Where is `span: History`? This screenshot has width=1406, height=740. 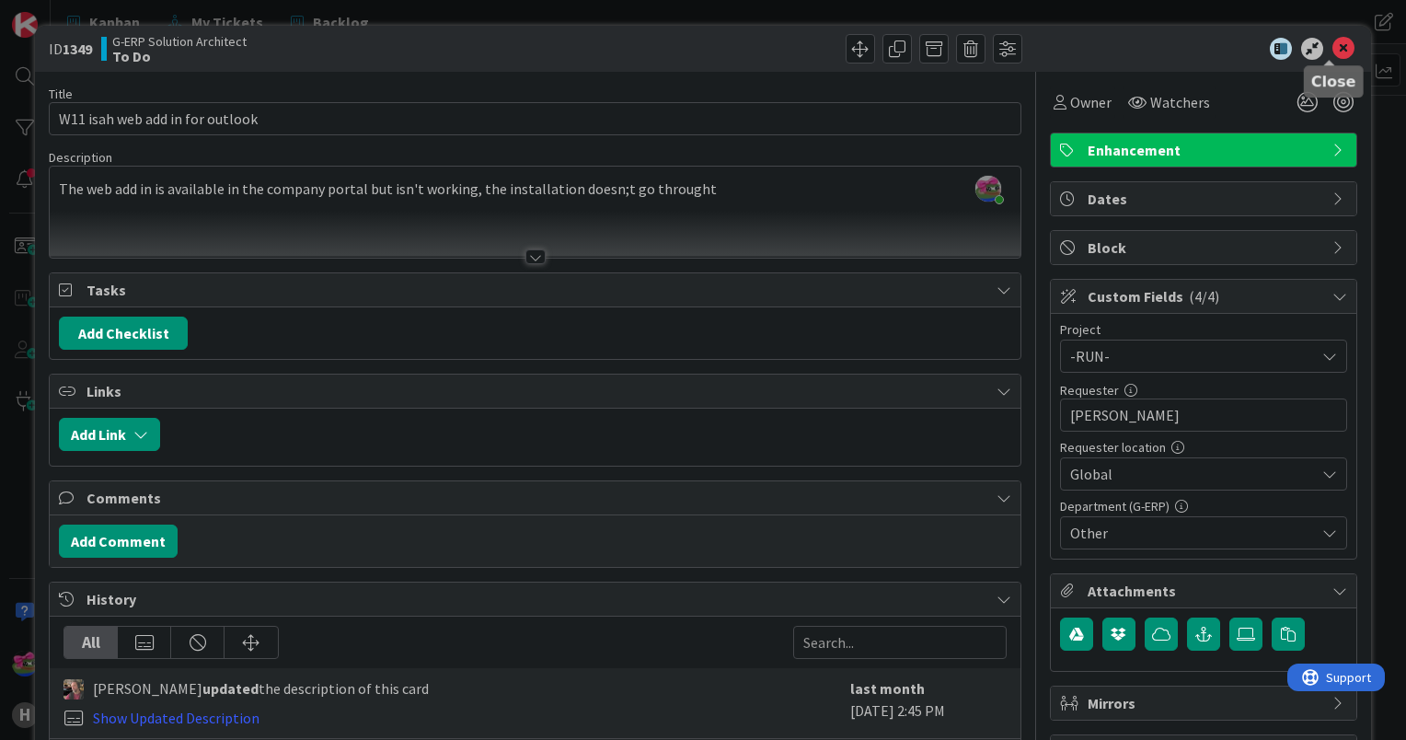 span: History is located at coordinates (536, 599).